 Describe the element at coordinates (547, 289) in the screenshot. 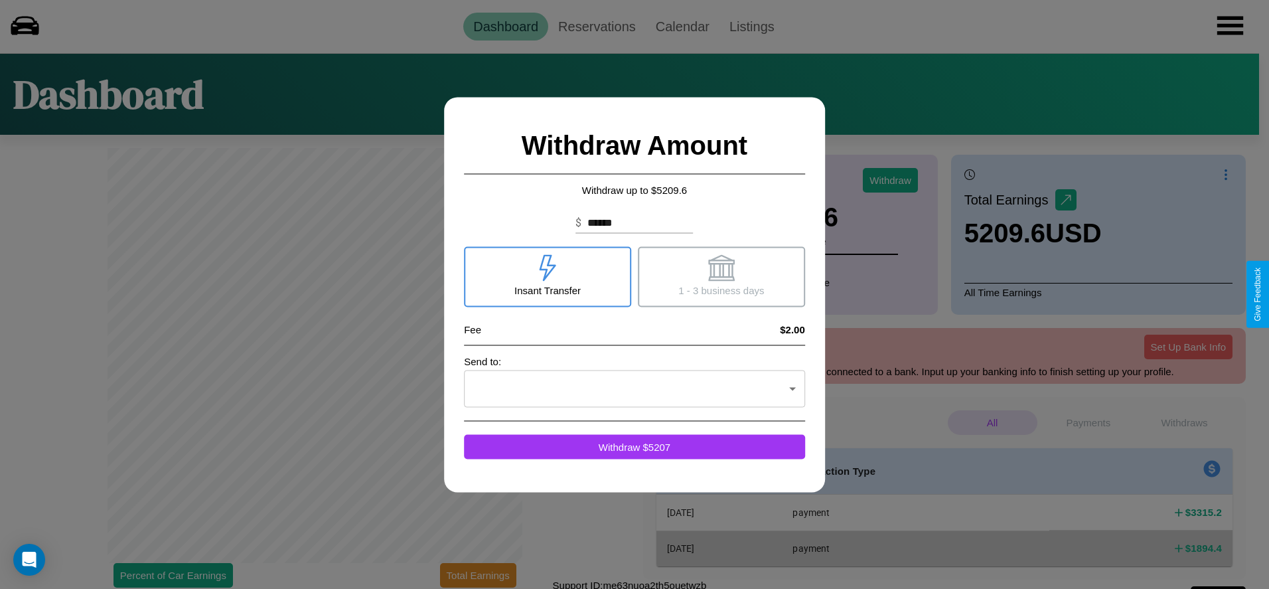

I see `p: Insant Transfer` at that location.